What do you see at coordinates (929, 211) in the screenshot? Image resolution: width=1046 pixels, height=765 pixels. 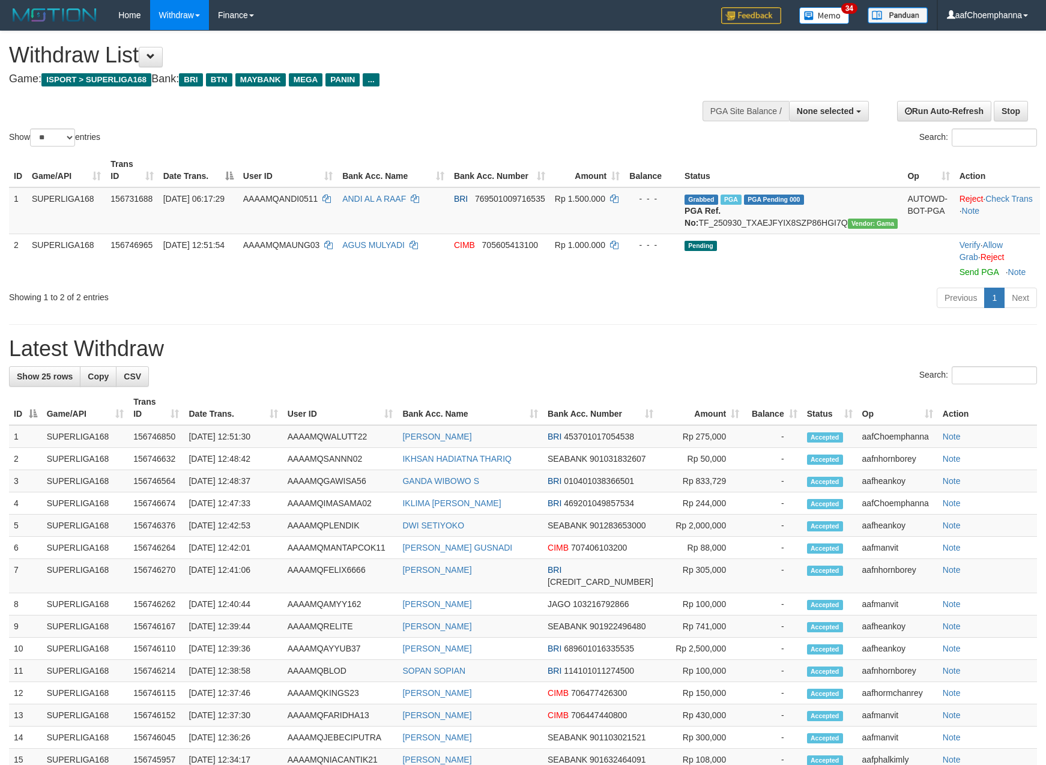 I see `td: AUTOWD-BOT-PGA` at bounding box center [929, 211].